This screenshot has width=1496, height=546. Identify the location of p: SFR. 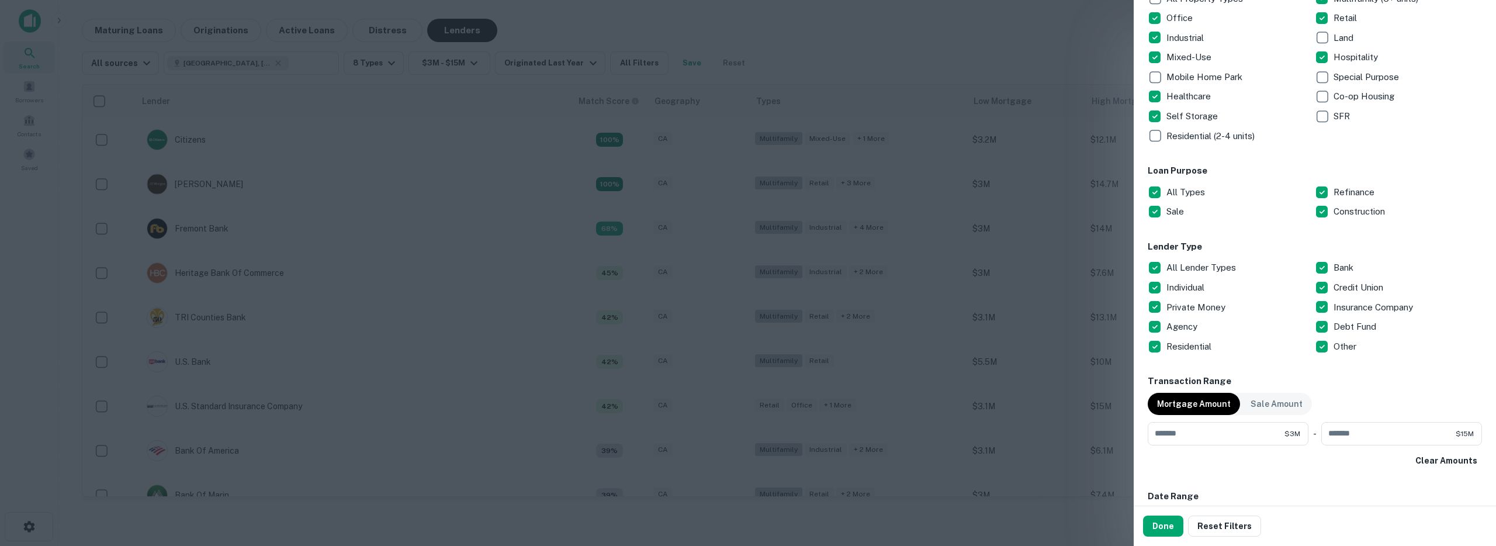
(1343, 116).